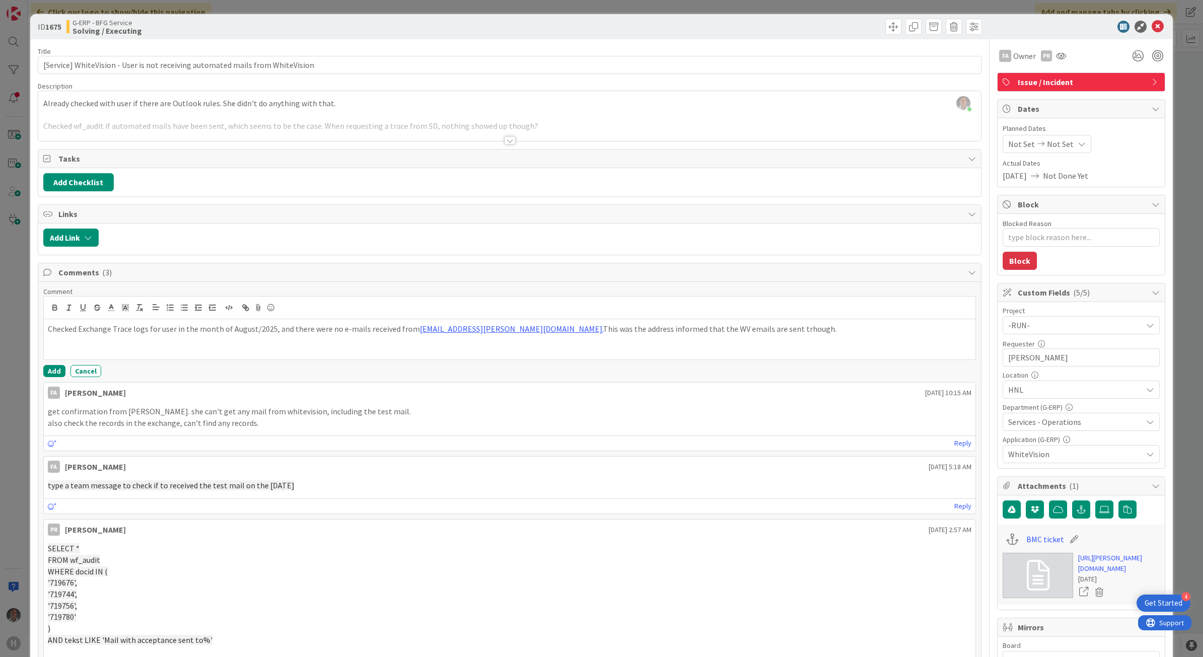  I want to click on div: Open Get Started checklist, remaining modules: 4, so click(1163, 603).